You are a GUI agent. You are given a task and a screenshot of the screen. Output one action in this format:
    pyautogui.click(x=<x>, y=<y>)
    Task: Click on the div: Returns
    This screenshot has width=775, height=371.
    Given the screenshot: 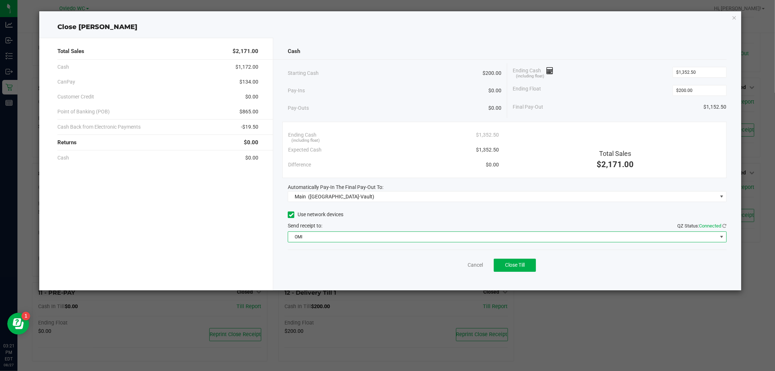 What is the action you would take?
    pyautogui.click(x=158, y=142)
    